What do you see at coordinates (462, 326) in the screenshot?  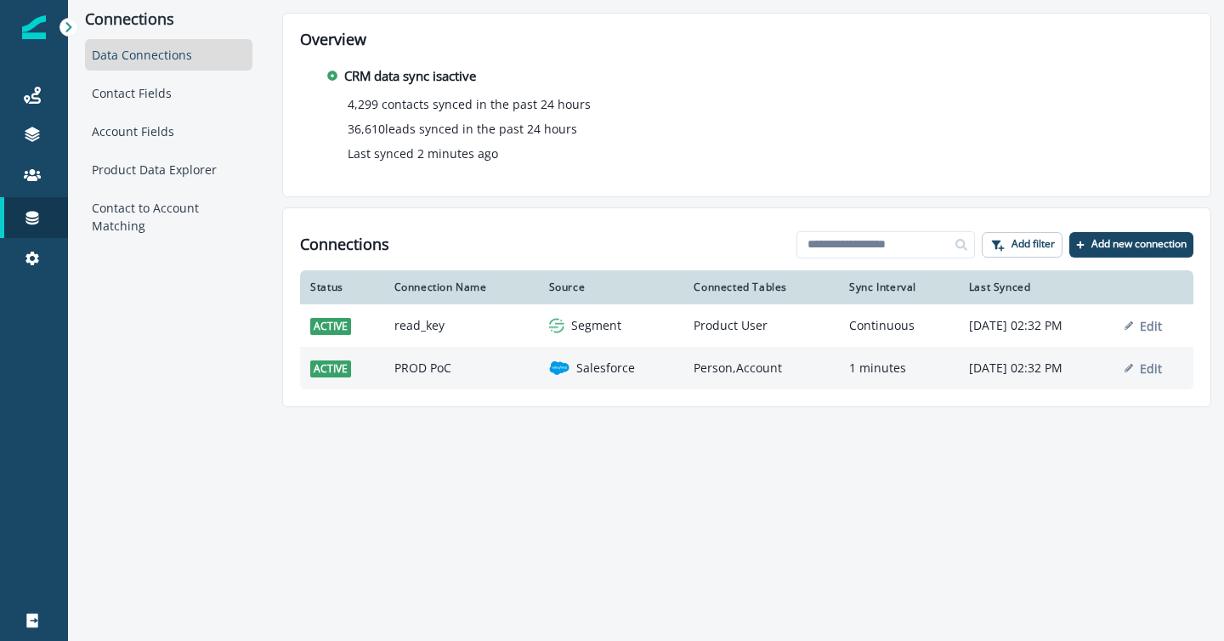 I see `td: read_key` at bounding box center [462, 326].